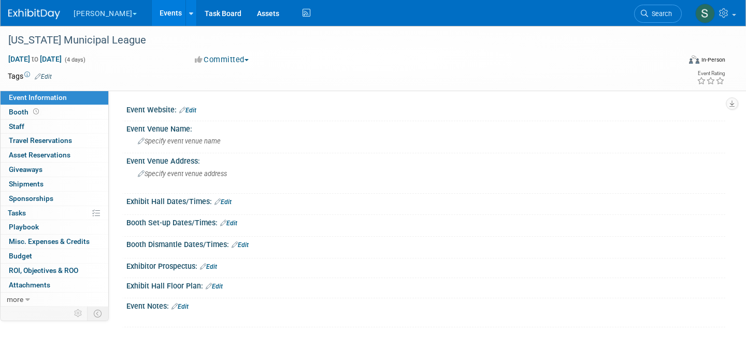 Image resolution: width=746 pixels, height=347 pixels. Describe the element at coordinates (705, 13) in the screenshot. I see `img: Steph Backes` at that location.